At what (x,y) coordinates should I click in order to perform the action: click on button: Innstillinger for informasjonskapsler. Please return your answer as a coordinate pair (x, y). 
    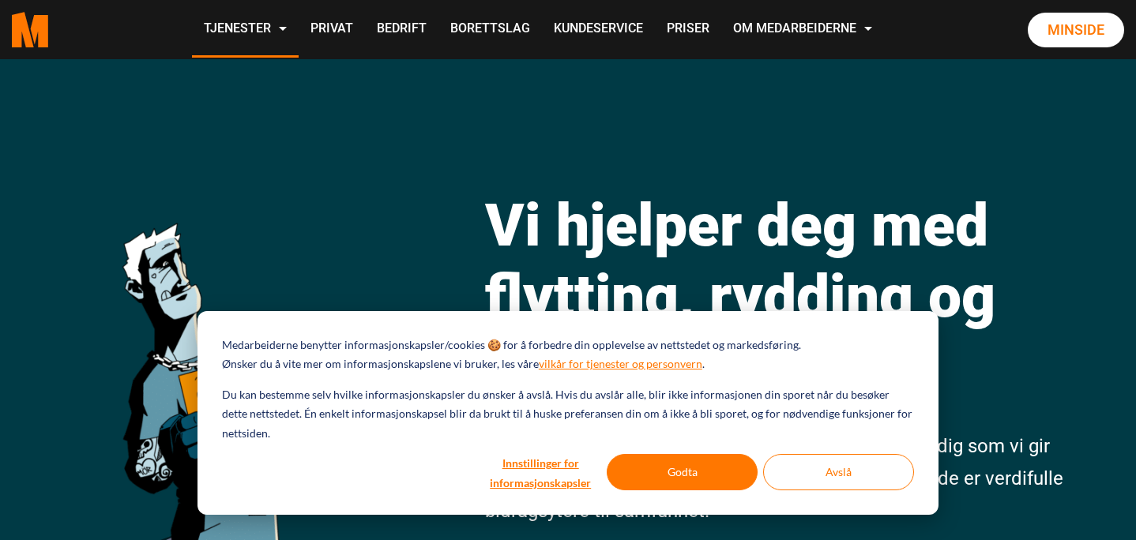
    Looking at the image, I should click on (540, 472).